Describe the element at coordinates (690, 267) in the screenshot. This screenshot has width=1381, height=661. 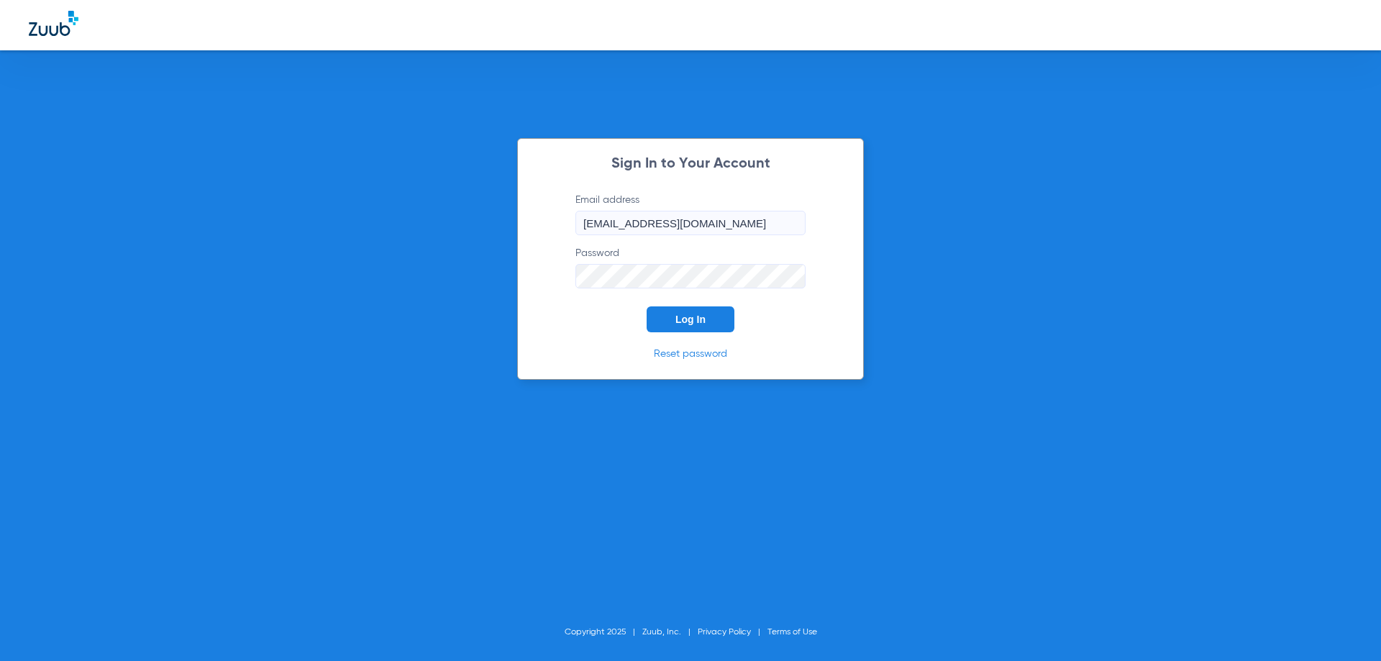
I see `label: Password` at that location.